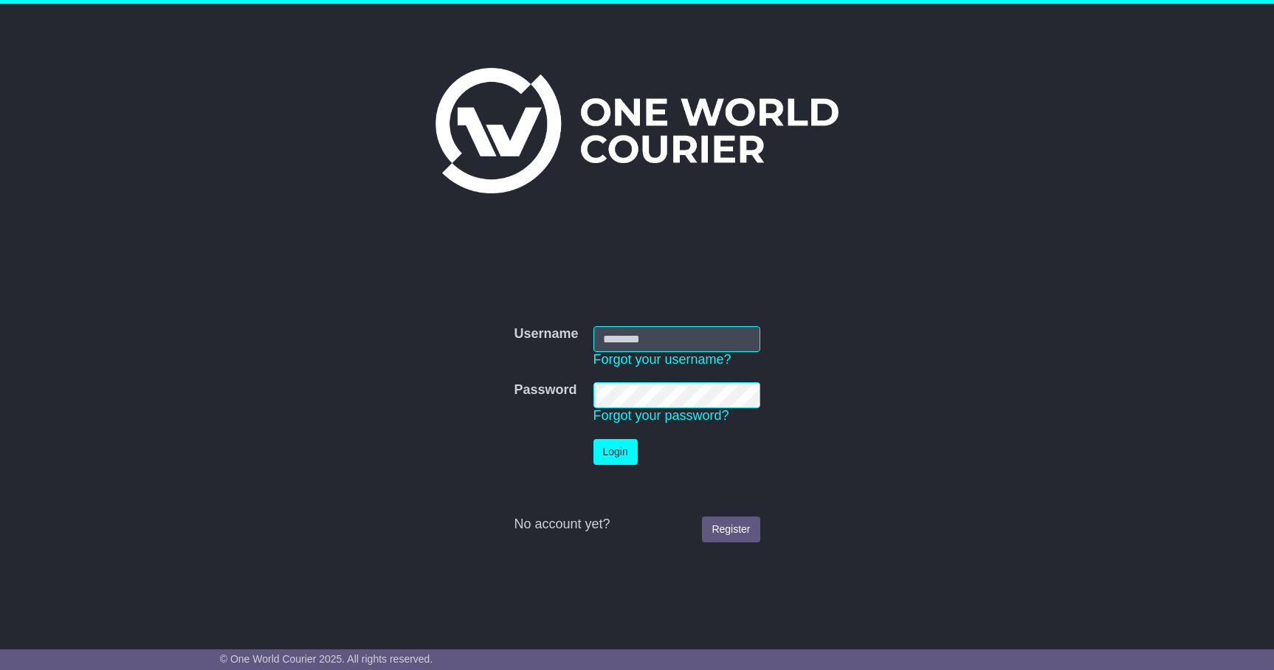 The width and height of the screenshot is (1274, 670). I want to click on label: Username, so click(546, 334).